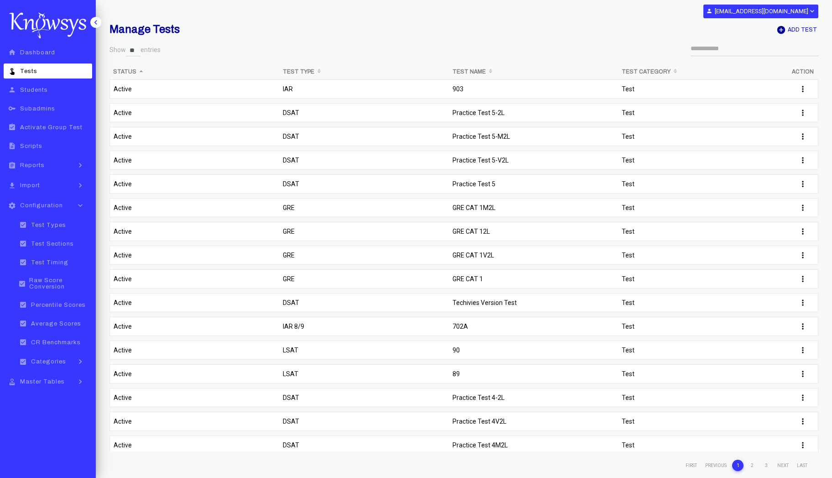 The width and height of the screenshot is (832, 478). I want to click on a: Last, so click(802, 465).